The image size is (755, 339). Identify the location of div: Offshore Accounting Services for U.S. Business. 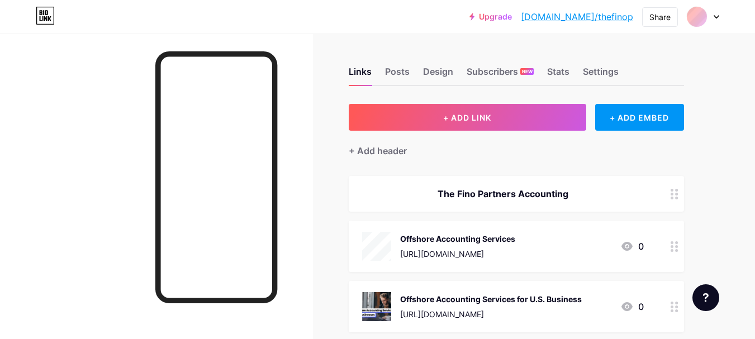
(491, 299).